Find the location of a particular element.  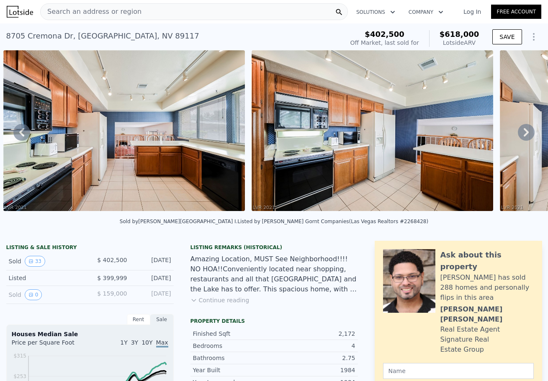

span: $618,000 is located at coordinates (460, 34).